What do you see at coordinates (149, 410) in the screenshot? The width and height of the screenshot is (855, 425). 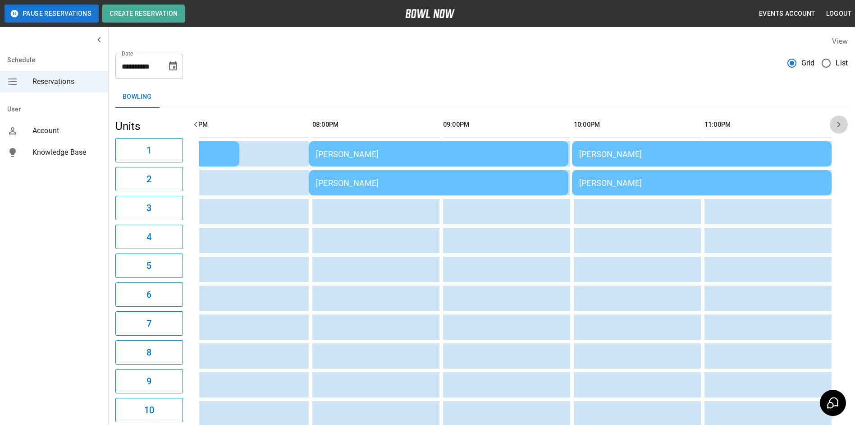 I see `h6: 10` at bounding box center [149, 410].